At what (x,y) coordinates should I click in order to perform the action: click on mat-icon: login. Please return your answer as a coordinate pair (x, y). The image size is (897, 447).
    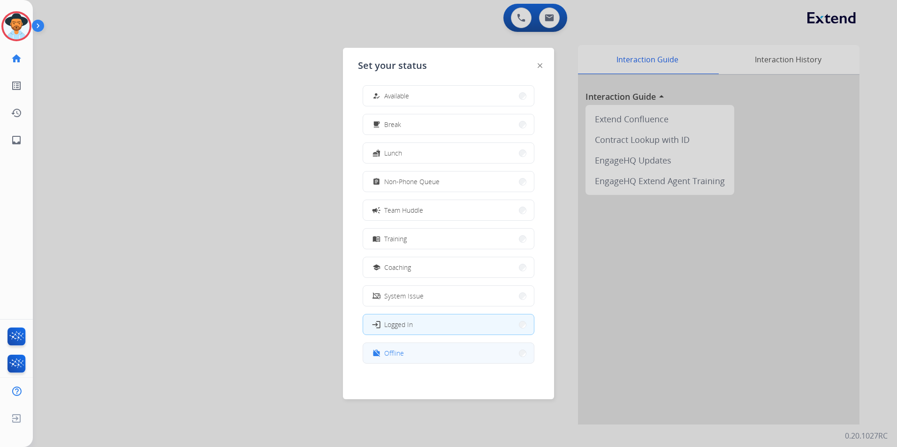
    Looking at the image, I should click on (376, 325).